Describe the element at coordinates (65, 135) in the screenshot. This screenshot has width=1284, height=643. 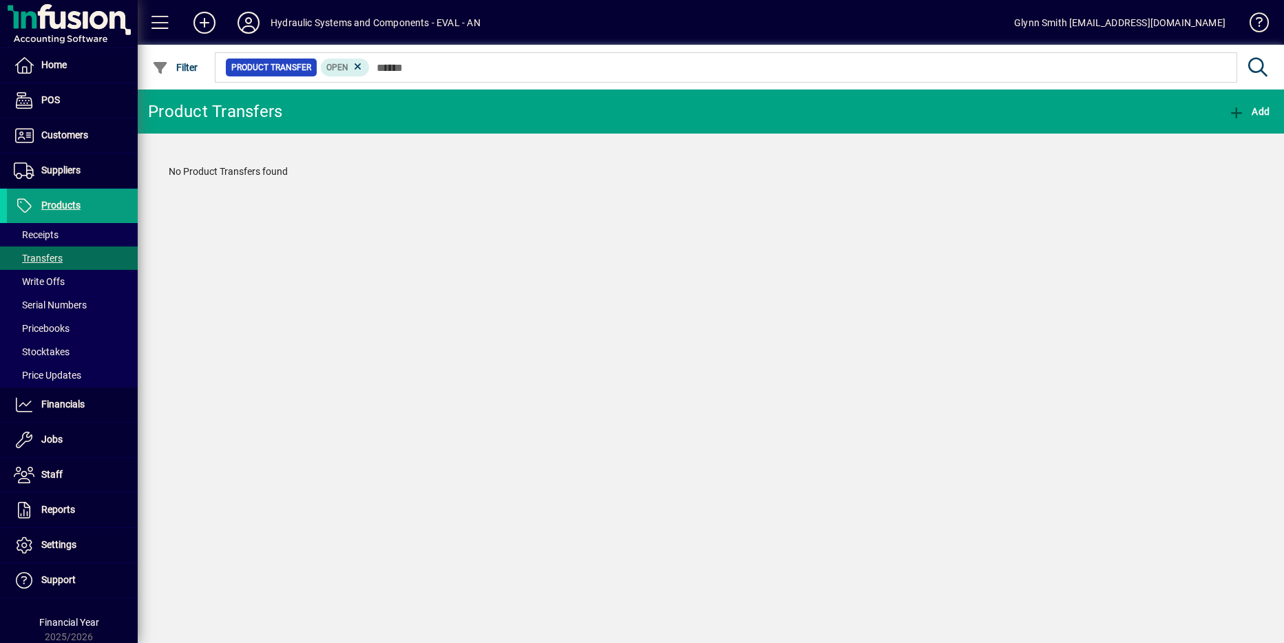
I see `span: Customers` at that location.